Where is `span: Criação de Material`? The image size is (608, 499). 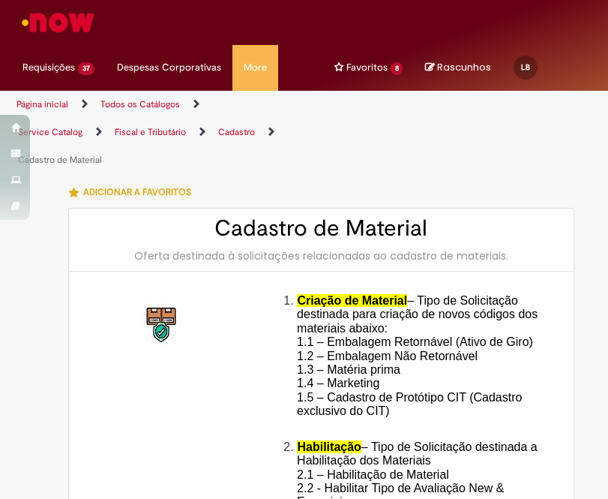 span: Criação de Material is located at coordinates (352, 300).